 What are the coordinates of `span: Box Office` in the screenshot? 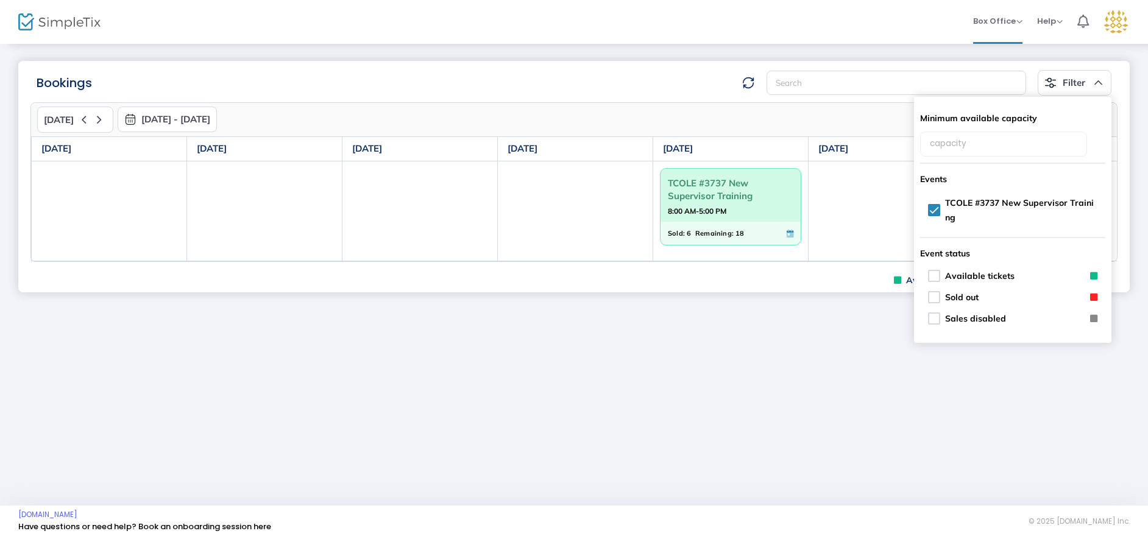 It's located at (997, 21).